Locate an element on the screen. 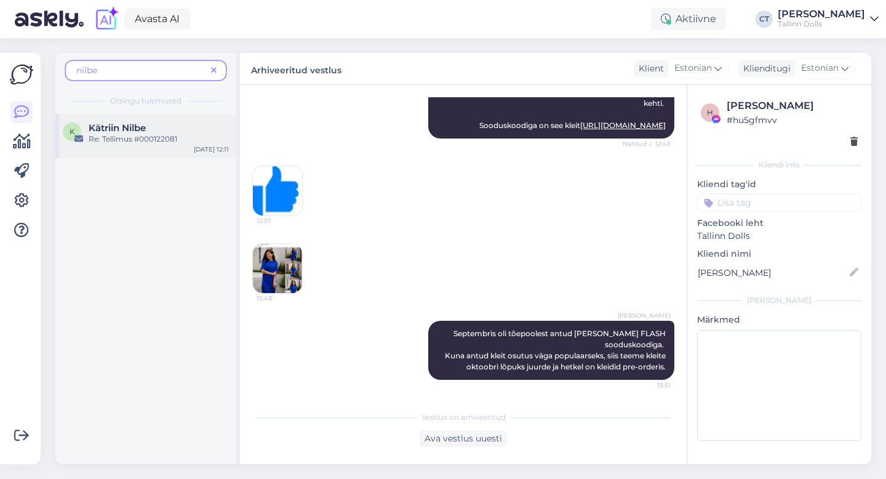 The height and width of the screenshot is (479, 886). div: Tallinn Dolls is located at coordinates (821, 24).